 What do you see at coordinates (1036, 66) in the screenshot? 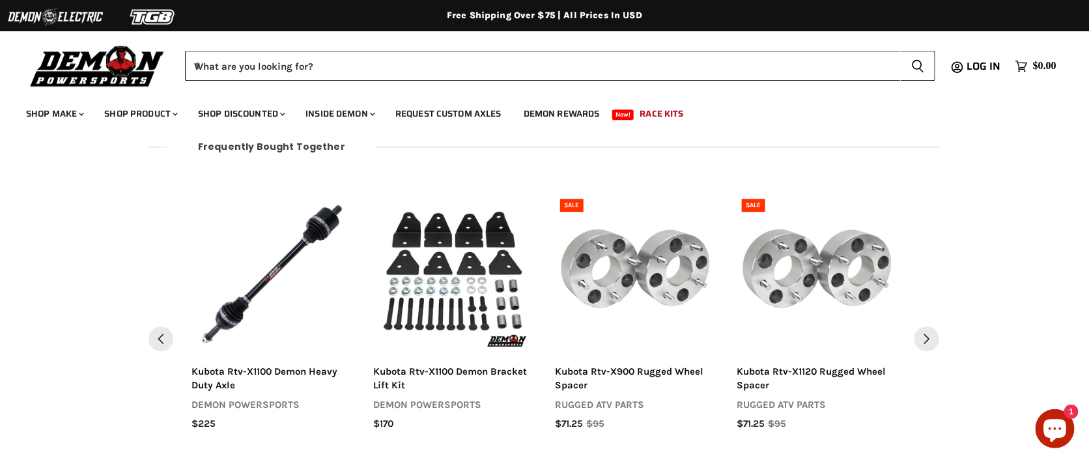
I see `a: $0.00` at bounding box center [1036, 66].